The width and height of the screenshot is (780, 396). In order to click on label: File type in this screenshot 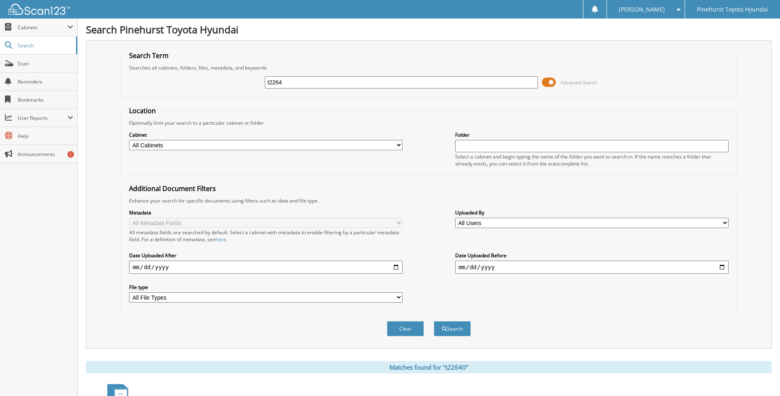, I will do `click(266, 287)`.